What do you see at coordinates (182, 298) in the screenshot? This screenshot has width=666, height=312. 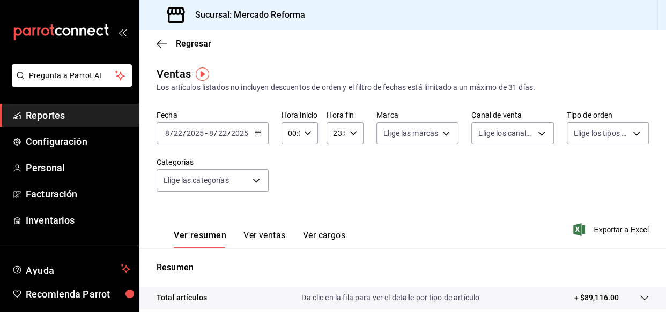 I see `p: Total artículos` at bounding box center [182, 298].